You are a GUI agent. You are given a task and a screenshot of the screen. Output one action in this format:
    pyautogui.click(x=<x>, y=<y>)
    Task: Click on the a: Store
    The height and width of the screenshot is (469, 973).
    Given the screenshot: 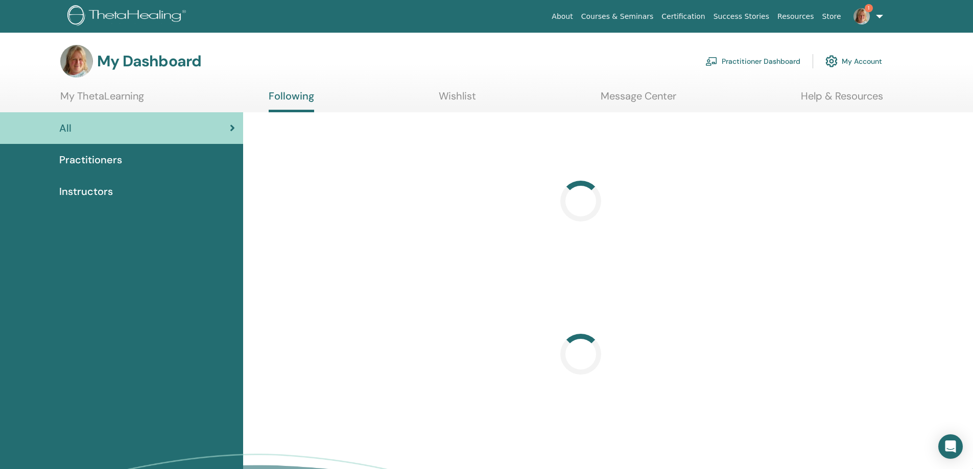 What is the action you would take?
    pyautogui.click(x=831, y=16)
    